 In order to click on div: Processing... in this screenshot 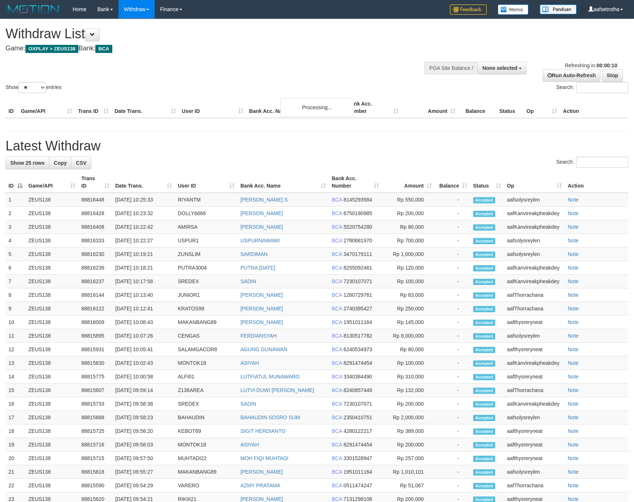, I will do `click(317, 107)`.